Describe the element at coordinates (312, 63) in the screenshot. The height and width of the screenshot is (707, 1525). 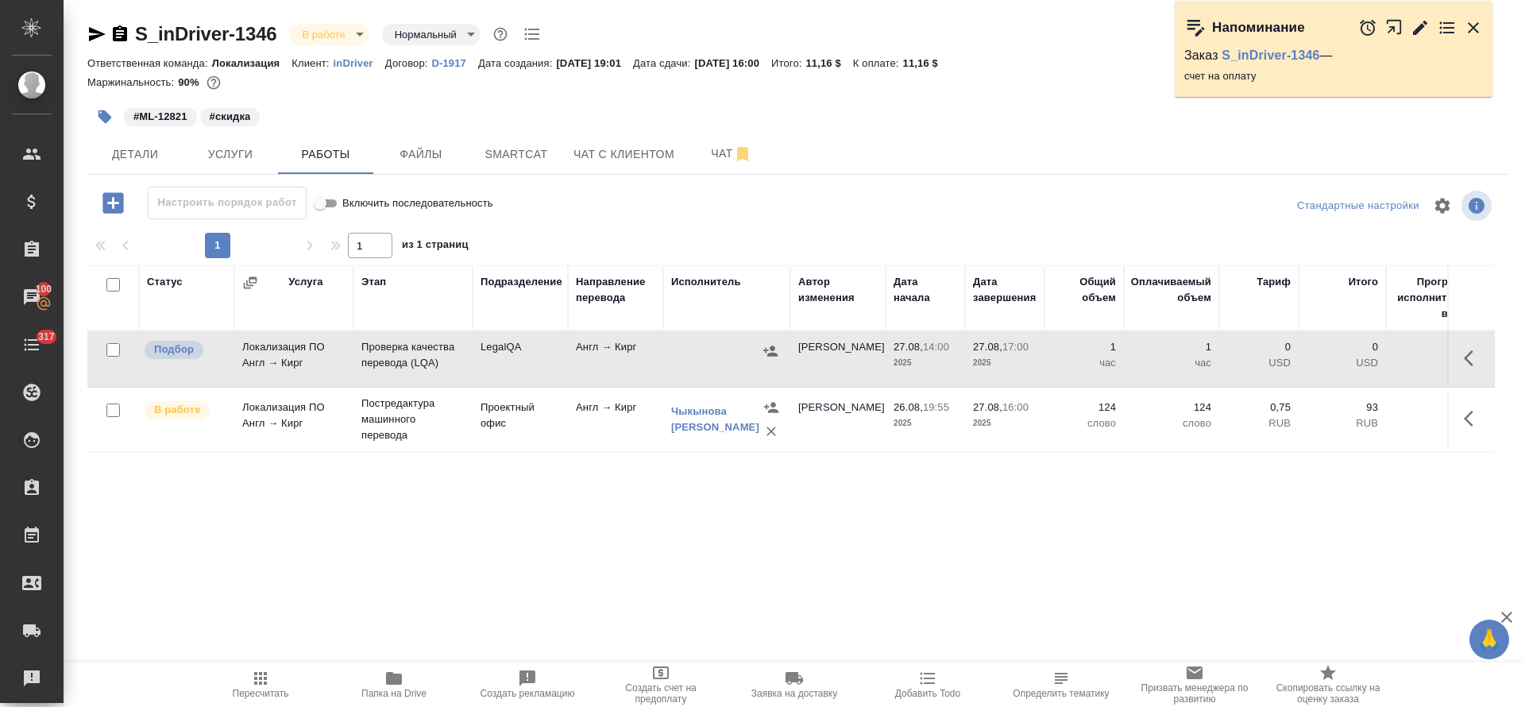
I see `p: Клиент:` at that location.